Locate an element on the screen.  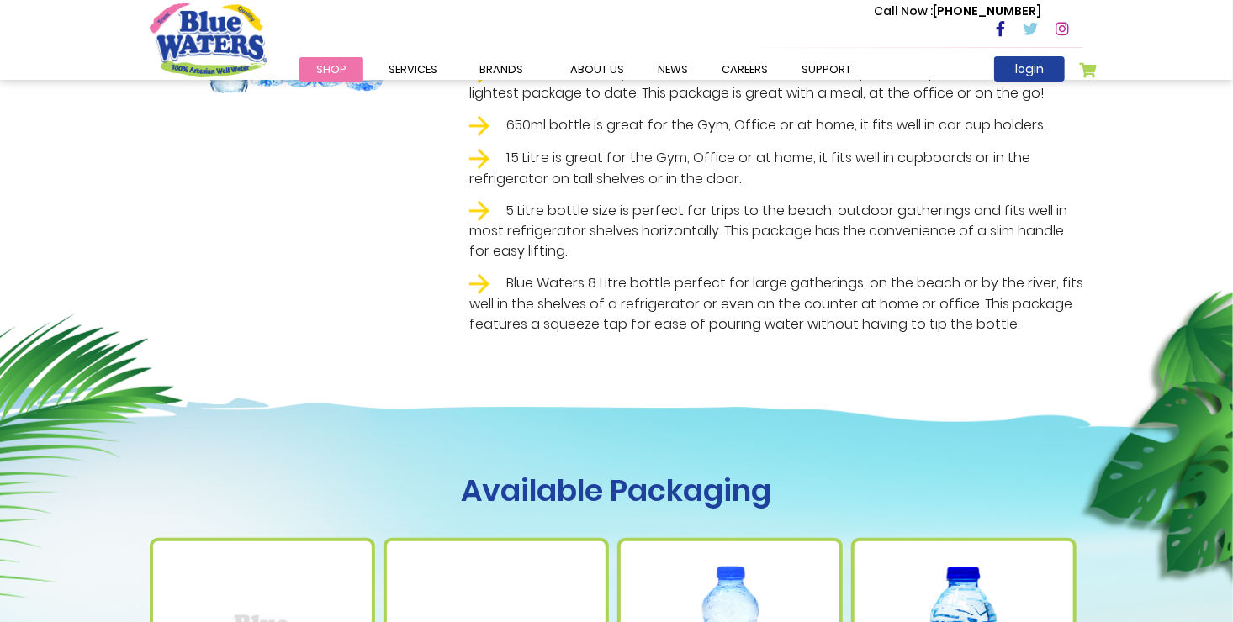
span: Call Now : is located at coordinates (903, 11).